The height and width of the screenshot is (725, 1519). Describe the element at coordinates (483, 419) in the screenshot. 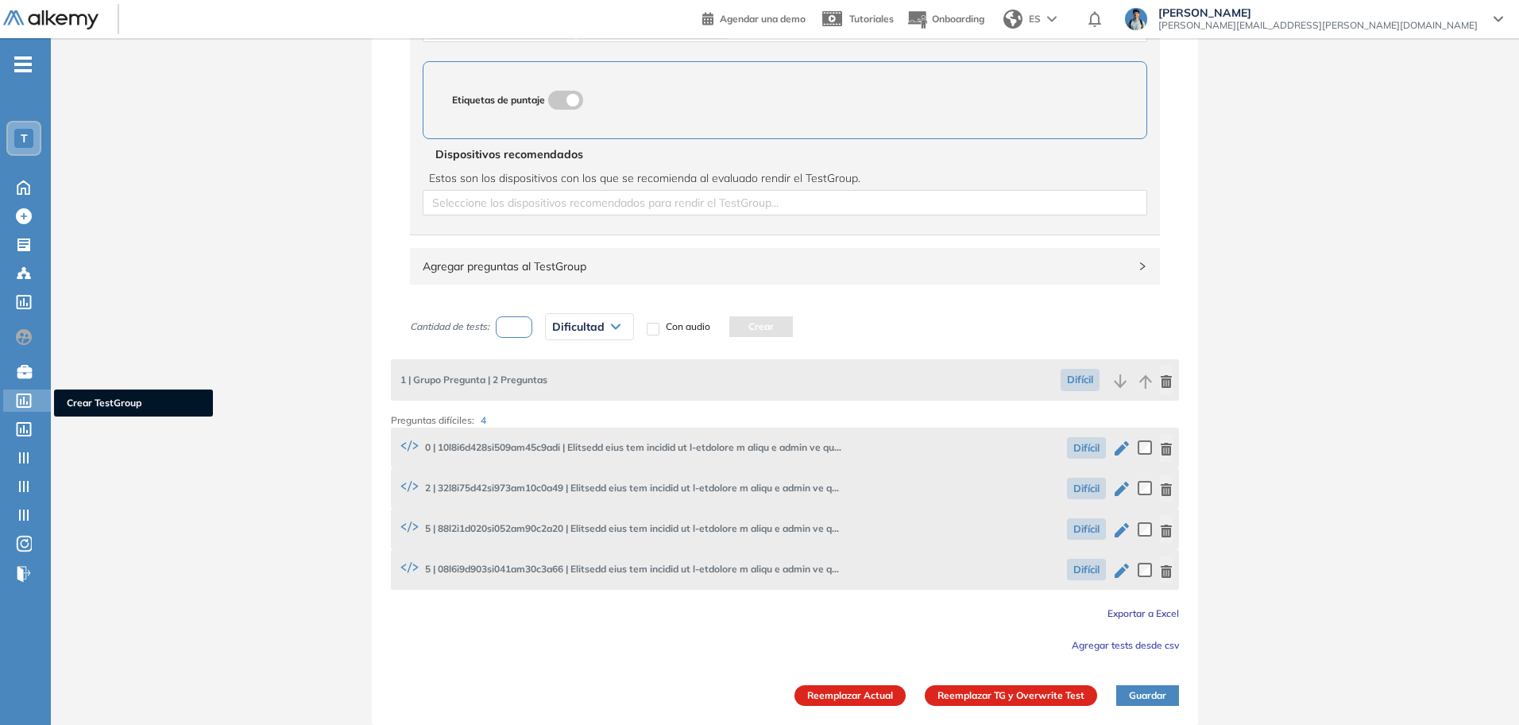

I see `span: 4` at that location.